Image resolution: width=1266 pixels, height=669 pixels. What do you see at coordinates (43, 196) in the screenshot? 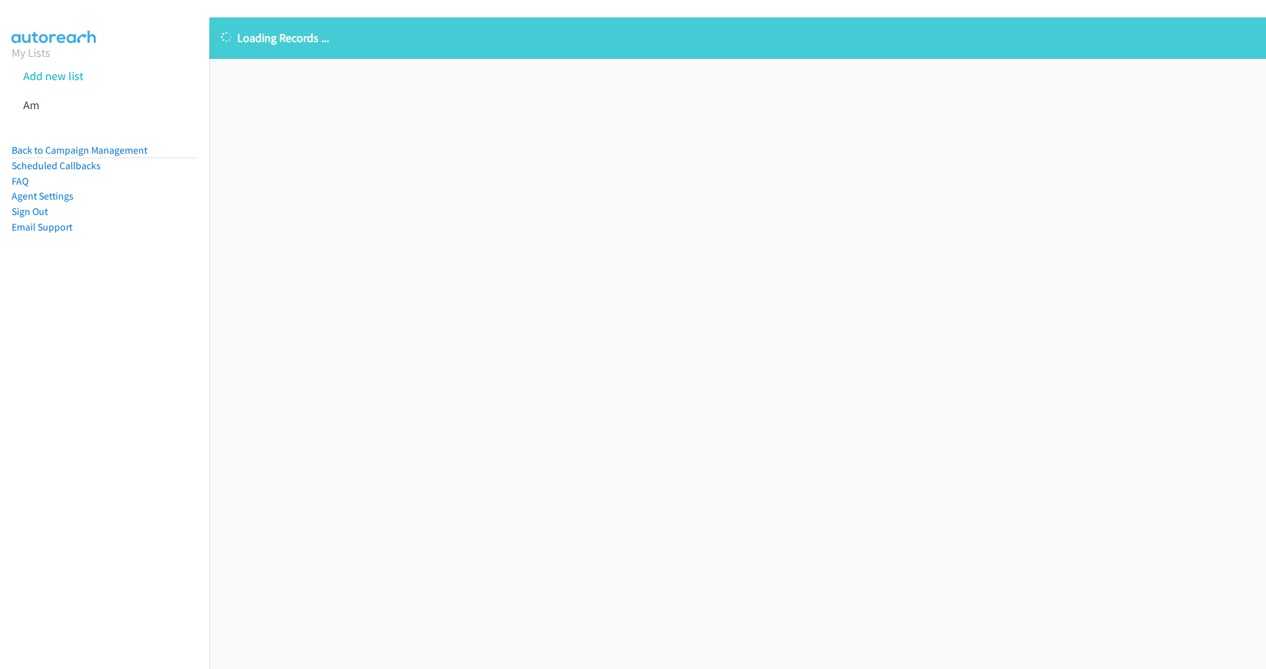
I see `a: Agent Settings` at bounding box center [43, 196].